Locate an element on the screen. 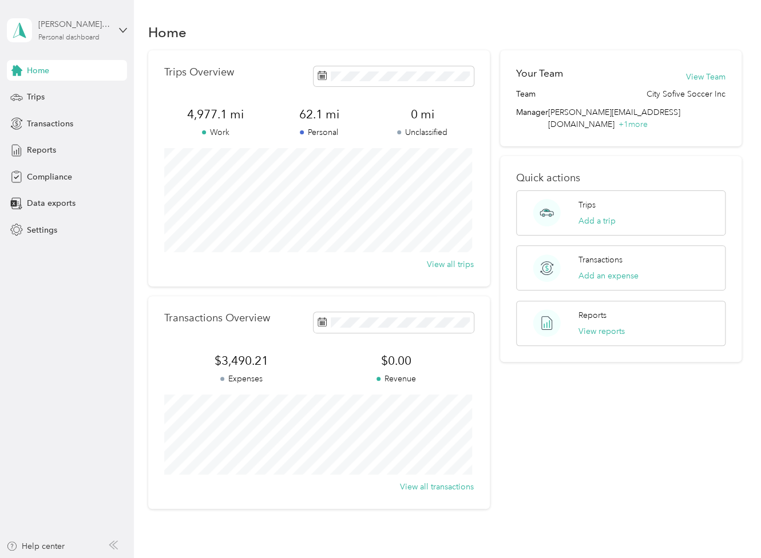 The height and width of the screenshot is (558, 761). p: Transactions is located at coordinates (600, 260).